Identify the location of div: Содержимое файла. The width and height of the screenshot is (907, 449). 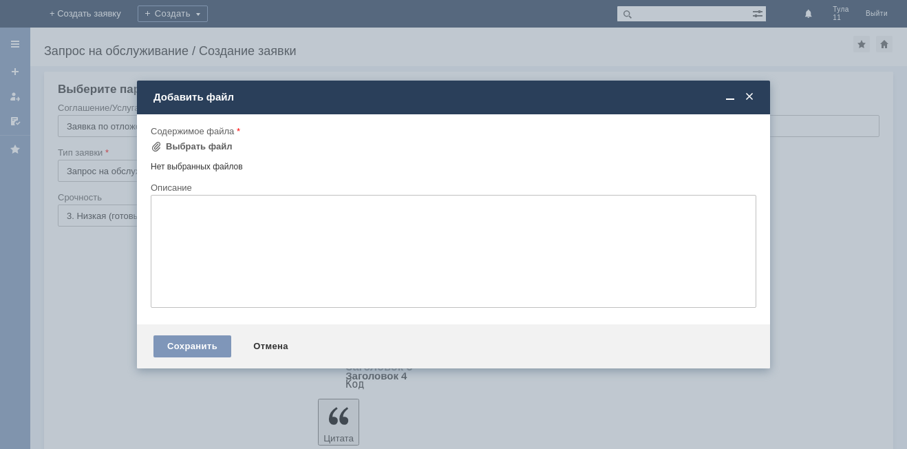
(452, 131).